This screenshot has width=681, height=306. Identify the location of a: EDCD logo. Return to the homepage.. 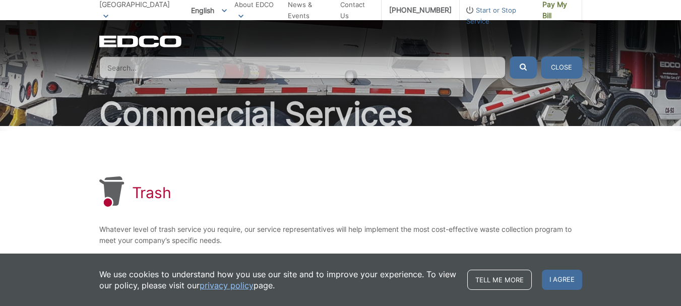
(141, 41).